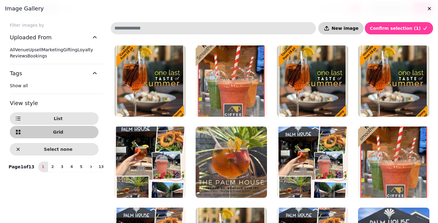 The image size is (438, 223). What do you see at coordinates (54, 149) in the screenshot?
I see `button: Select none` at bounding box center [54, 149].